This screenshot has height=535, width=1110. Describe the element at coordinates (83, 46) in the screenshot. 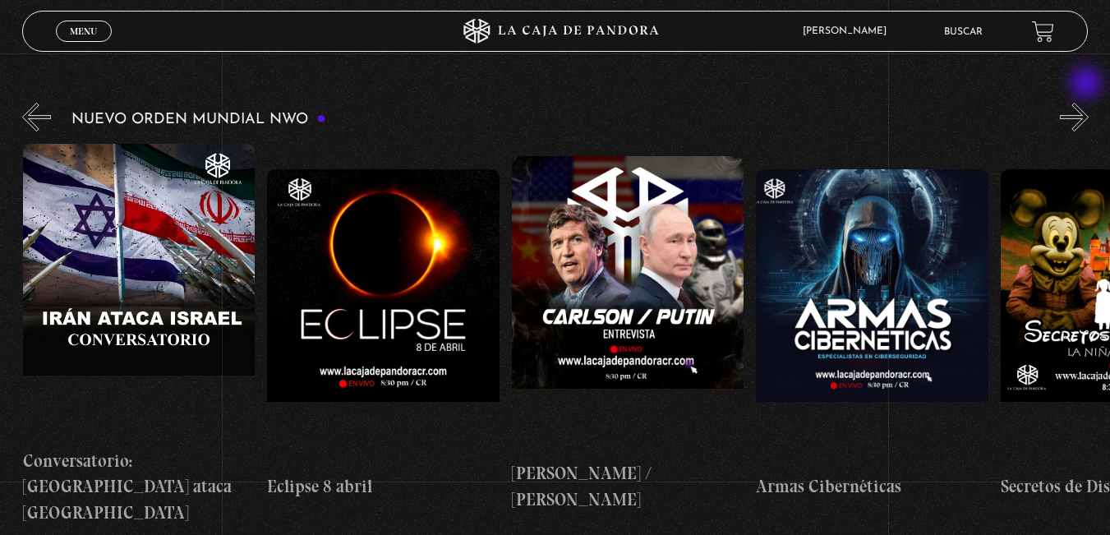

I see `span: Cerrar` at that location.